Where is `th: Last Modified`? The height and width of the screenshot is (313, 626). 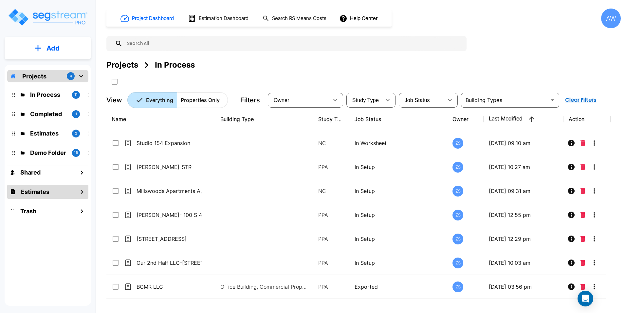
th: Last Modified is located at coordinates (524, 119).